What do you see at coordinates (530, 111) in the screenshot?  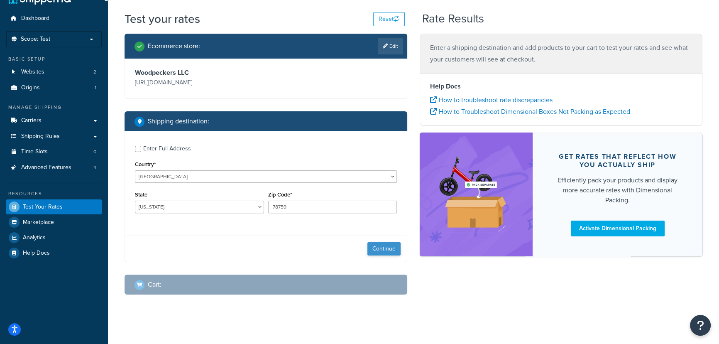 I see `a: How to Troubleshoot Dimensional Boxes Not Packing as Expected` at bounding box center [530, 111].